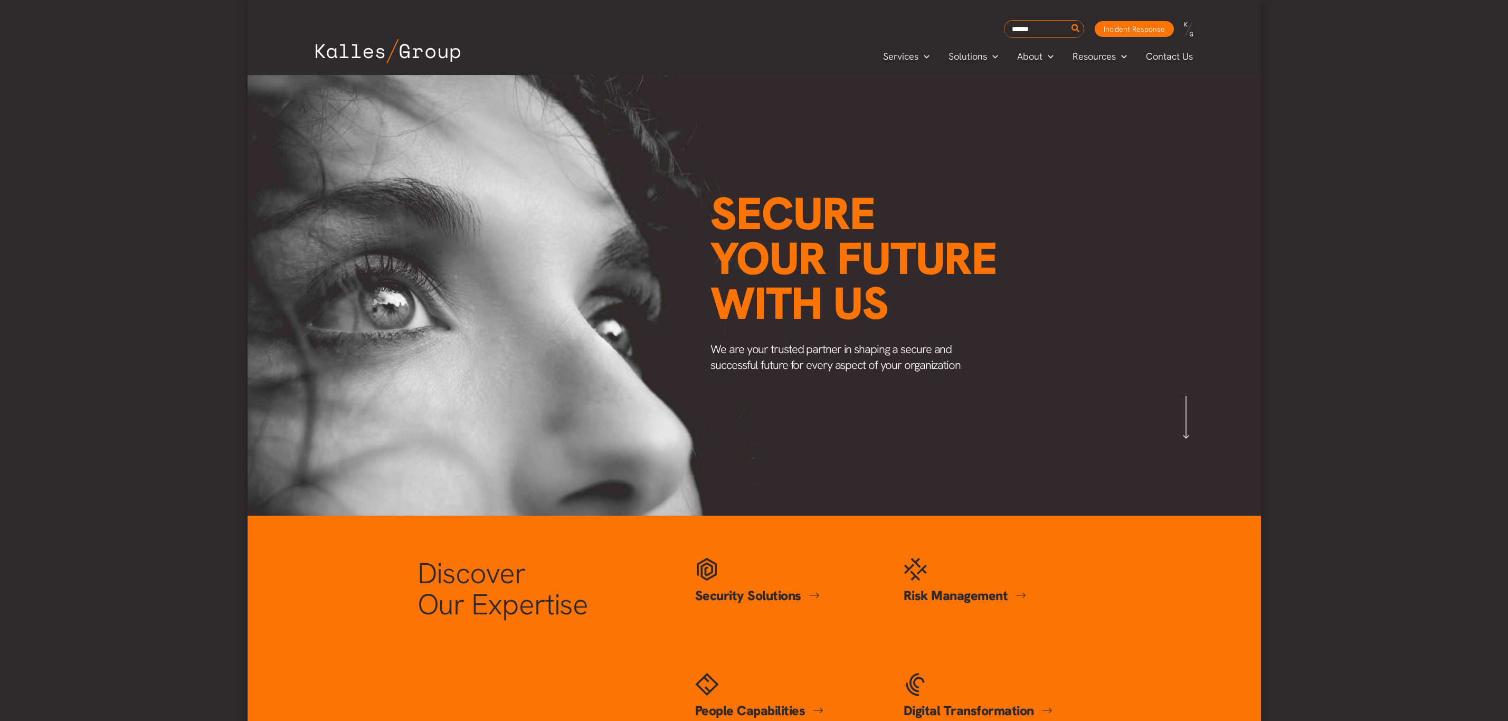 This screenshot has width=1508, height=721. What do you see at coordinates (854, 258) in the screenshot?
I see `span: Secure your future with us` at bounding box center [854, 258].